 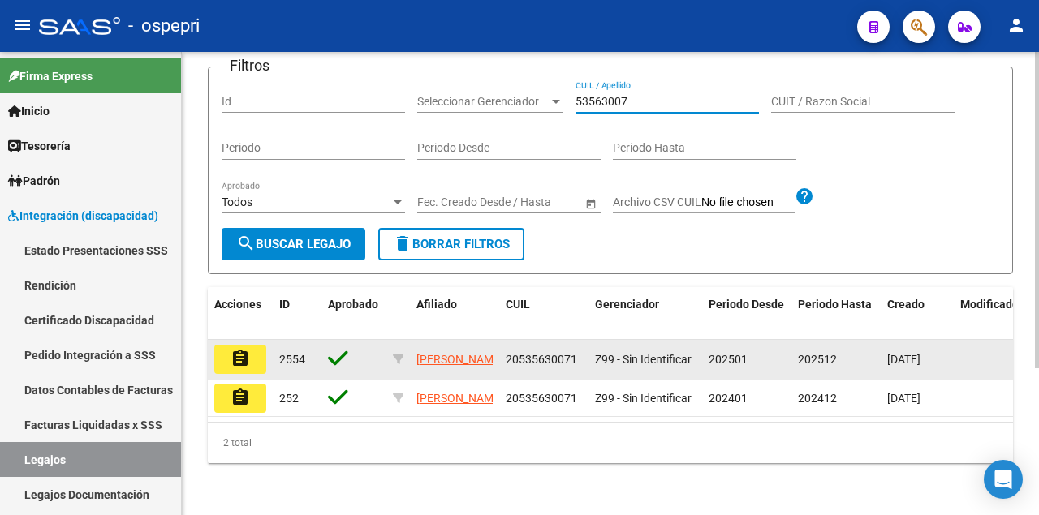 What do you see at coordinates (905, 304) in the screenshot?
I see `span: Creado` at bounding box center [905, 304].